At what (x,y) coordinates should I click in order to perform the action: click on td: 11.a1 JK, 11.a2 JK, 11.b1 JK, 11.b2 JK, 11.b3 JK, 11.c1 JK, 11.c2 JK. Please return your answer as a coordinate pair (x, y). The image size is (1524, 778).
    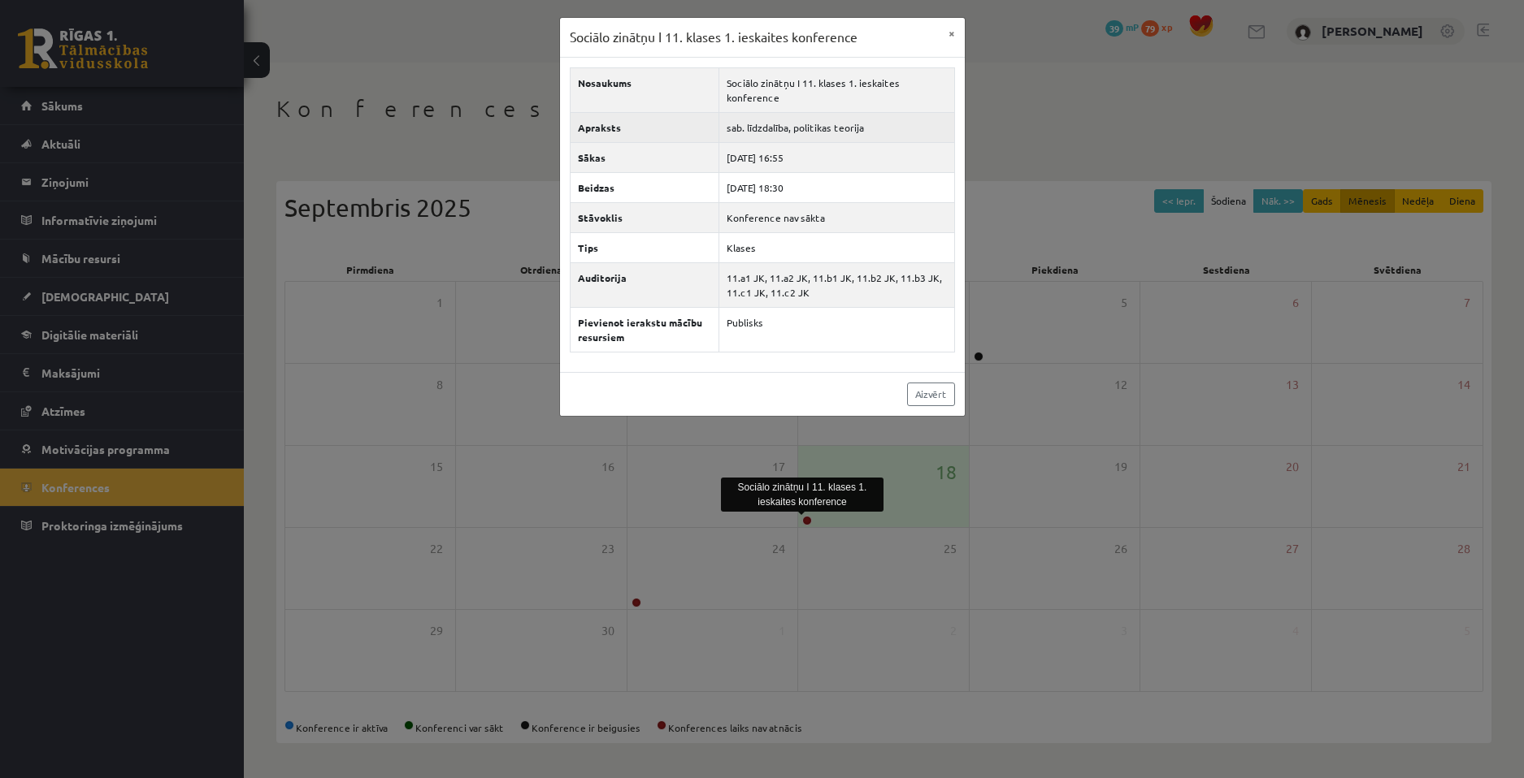
    Looking at the image, I should click on (836, 284).